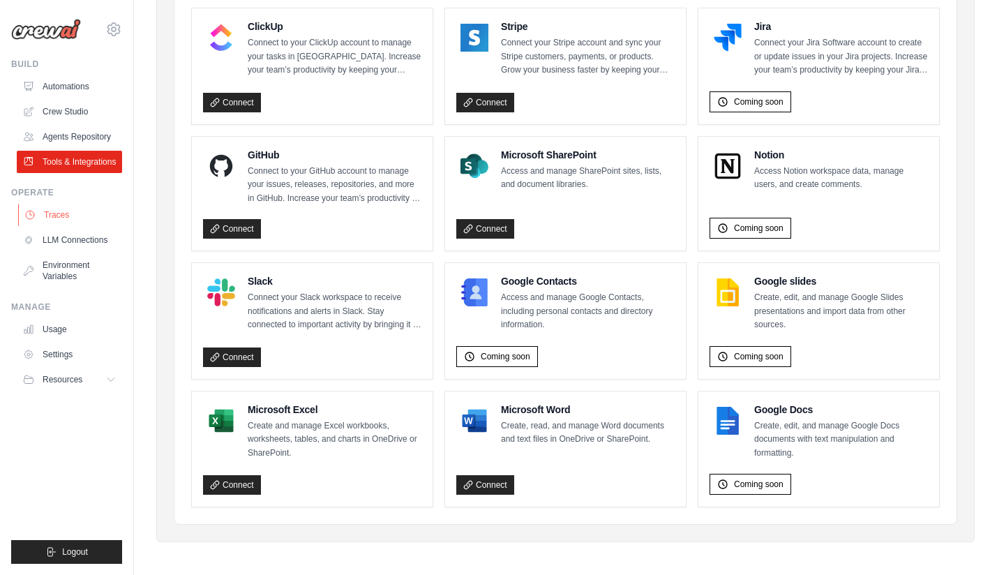 The width and height of the screenshot is (997, 575). I want to click on h4: Google Docs, so click(841, 410).